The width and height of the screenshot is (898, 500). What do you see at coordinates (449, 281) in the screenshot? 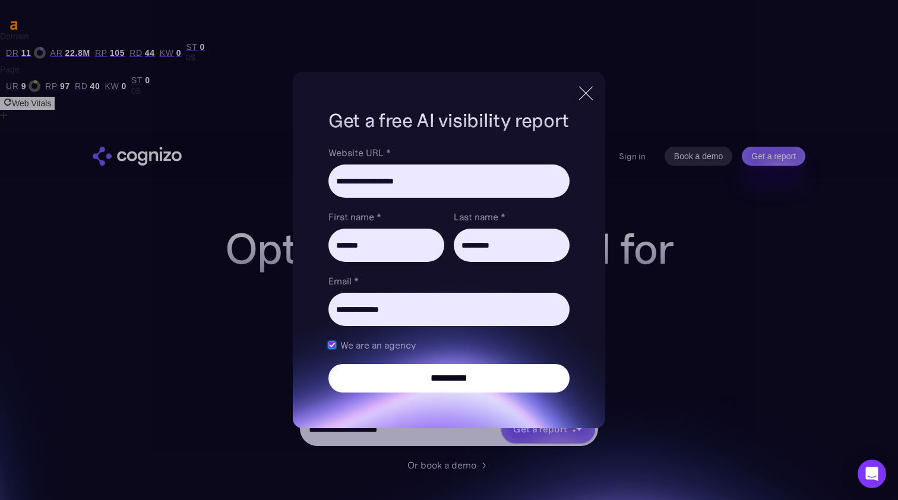
I see `label: Email *` at bounding box center [449, 281].